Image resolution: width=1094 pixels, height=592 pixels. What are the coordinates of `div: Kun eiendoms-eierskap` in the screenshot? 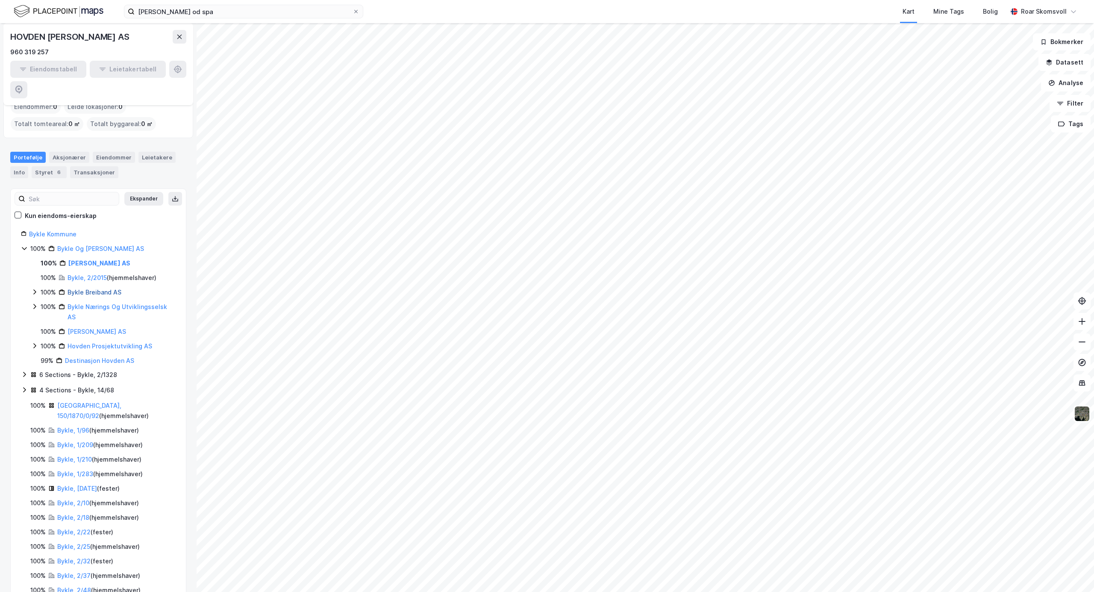 It's located at (61, 216).